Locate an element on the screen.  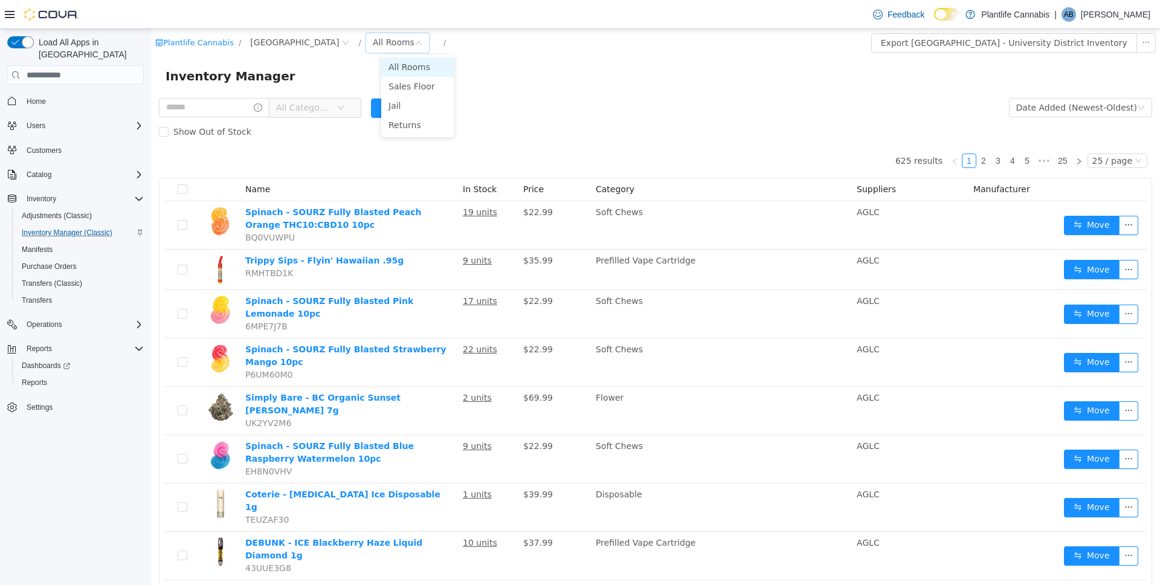
a: Trippy Sips - Flyin' Hawaiian .95g is located at coordinates (173, 231).